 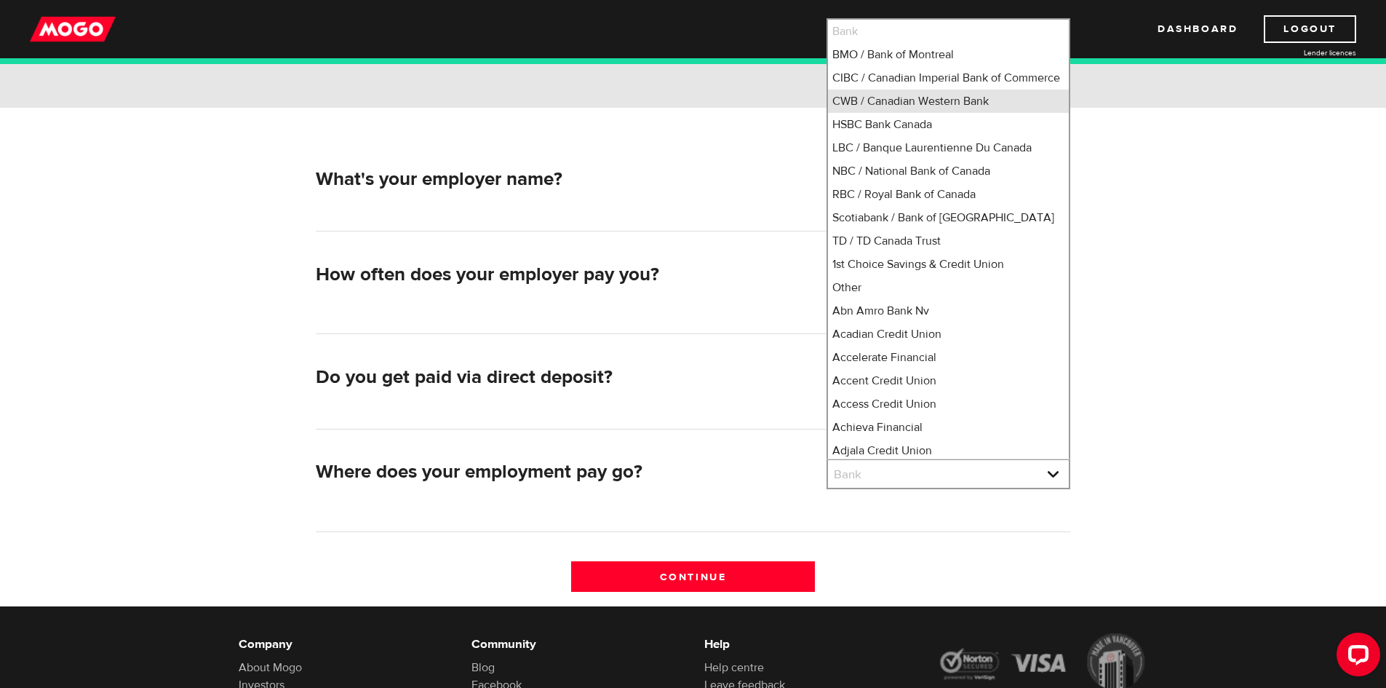 What do you see at coordinates (565, 179) in the screenshot?
I see `h2: What's your employer name?` at bounding box center [565, 179].